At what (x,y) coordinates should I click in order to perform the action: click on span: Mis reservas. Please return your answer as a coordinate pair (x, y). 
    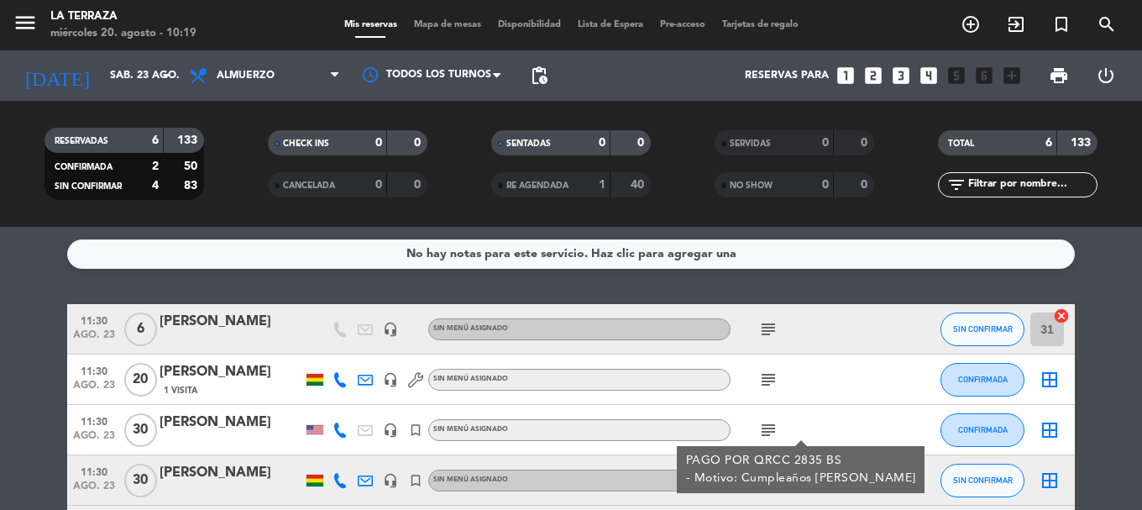
    Looking at the image, I should click on (370, 24).